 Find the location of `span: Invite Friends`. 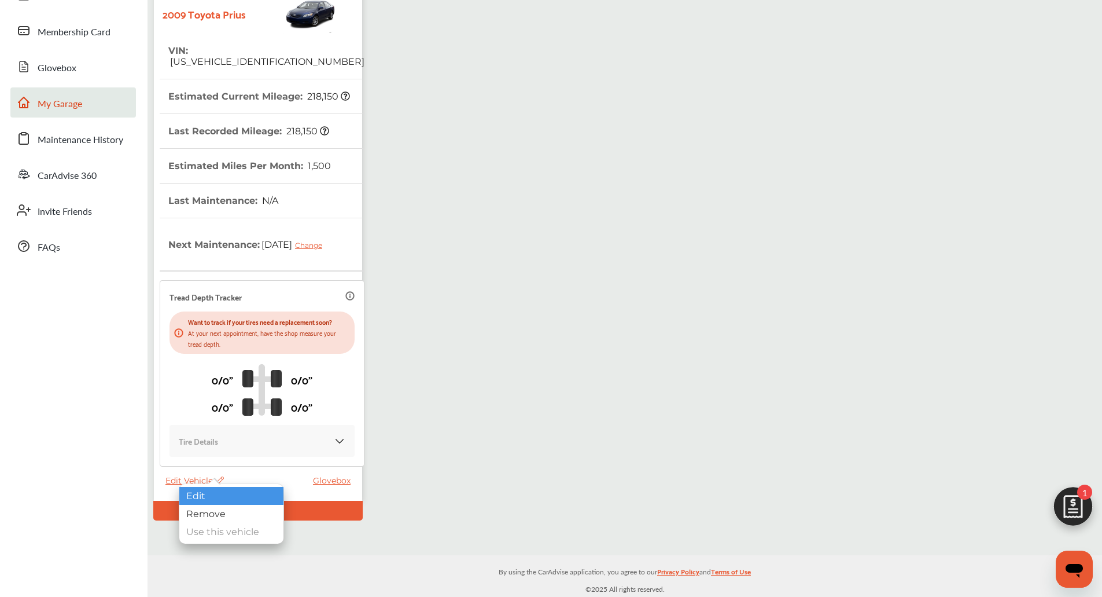

span: Invite Friends is located at coordinates (65, 212).